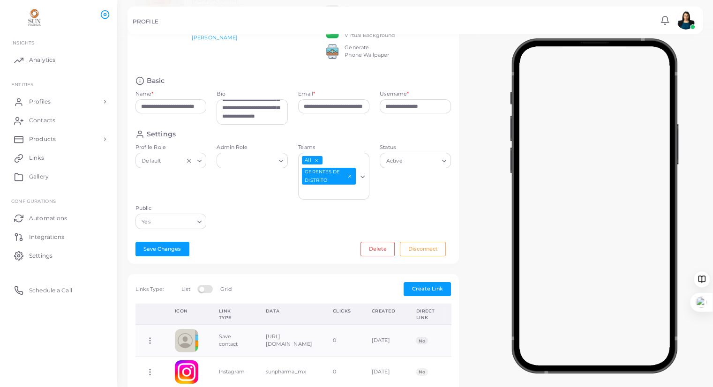 Image resolution: width=713 pixels, height=387 pixels. What do you see at coordinates (171, 209) in the screenshot?
I see `label: Public` at bounding box center [171, 209].